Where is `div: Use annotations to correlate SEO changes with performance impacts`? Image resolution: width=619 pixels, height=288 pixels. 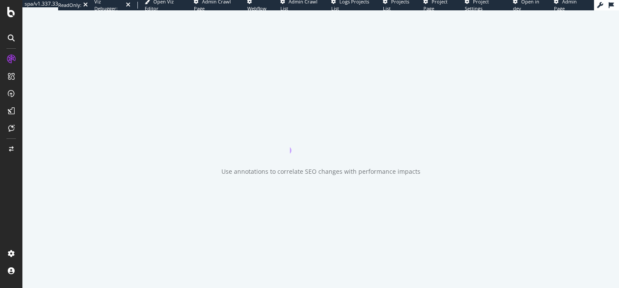
div: Use annotations to correlate SEO changes with performance impacts is located at coordinates (321, 172).